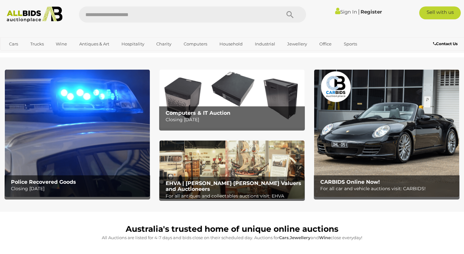 The height and width of the screenshot is (254, 464). I want to click on a: Hospitality, so click(133, 44).